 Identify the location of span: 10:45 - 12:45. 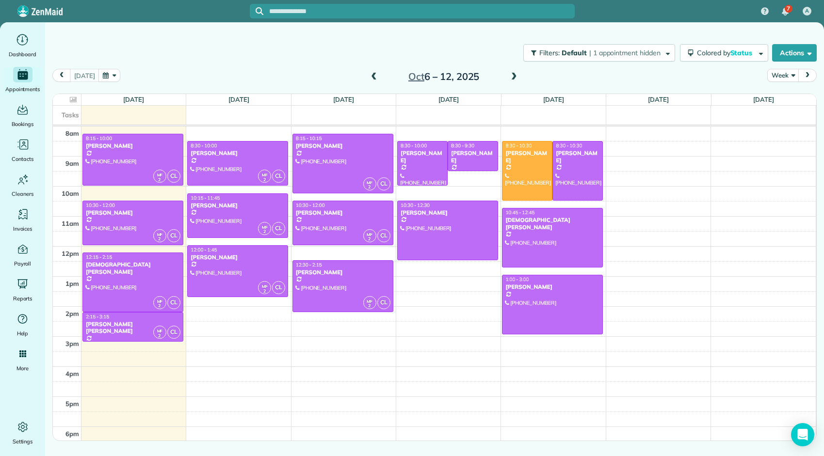
(520, 212).